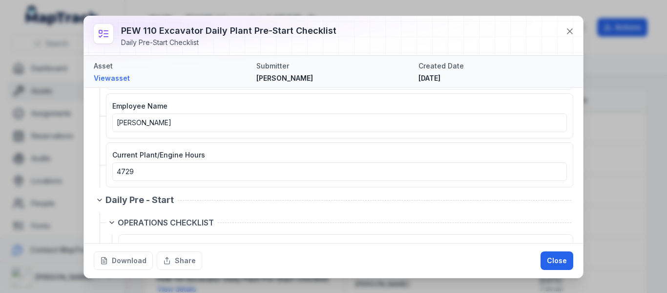 This screenshot has height=293, width=667. I want to click on span: Cabin – Check Access, Seating, Seatbelts, Loose Objects, House Keeping, Horn, so click(260, 246).